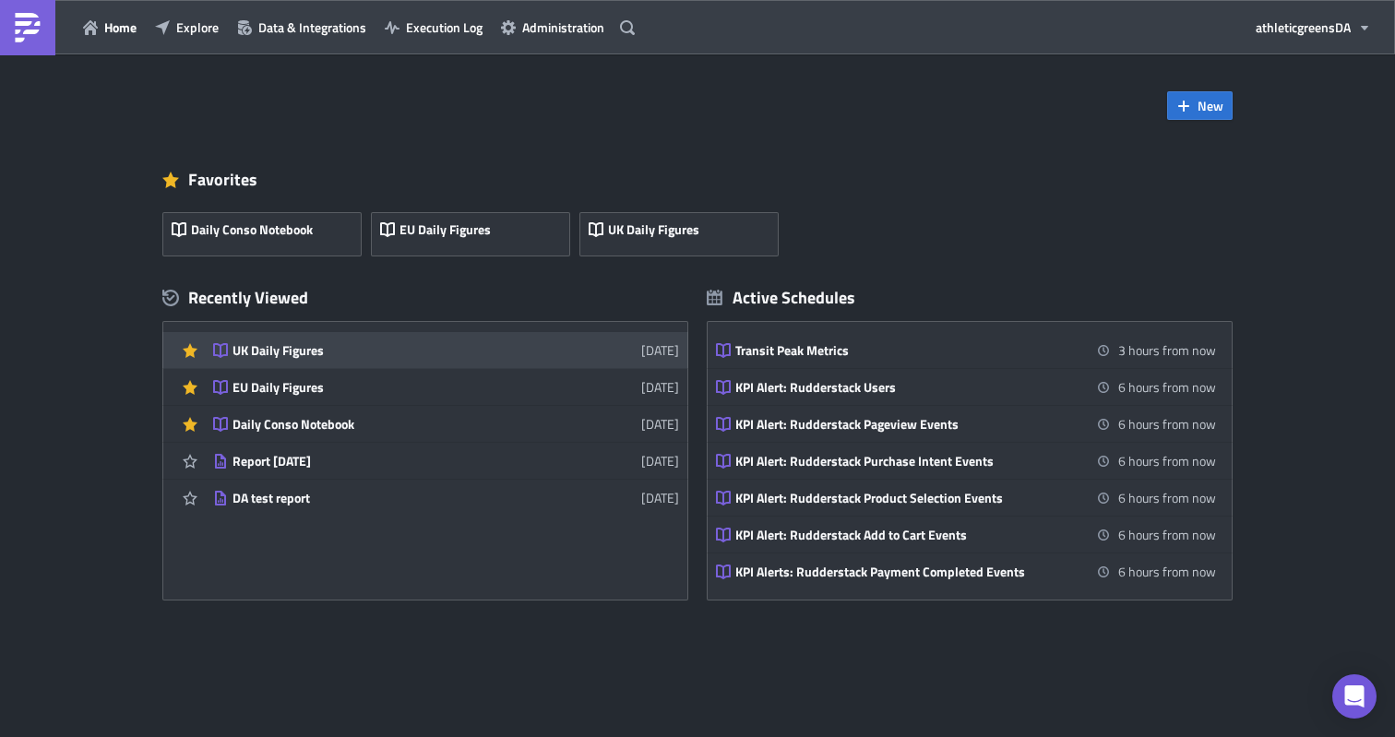 The image size is (1395, 737). I want to click on time: 2025-08-27T11:01:07Z, so click(660, 424).